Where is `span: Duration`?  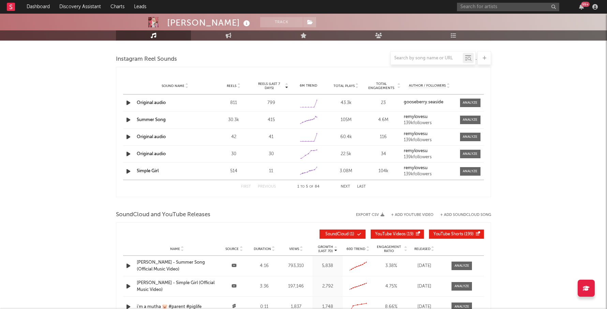
span: Duration is located at coordinates (262, 249).